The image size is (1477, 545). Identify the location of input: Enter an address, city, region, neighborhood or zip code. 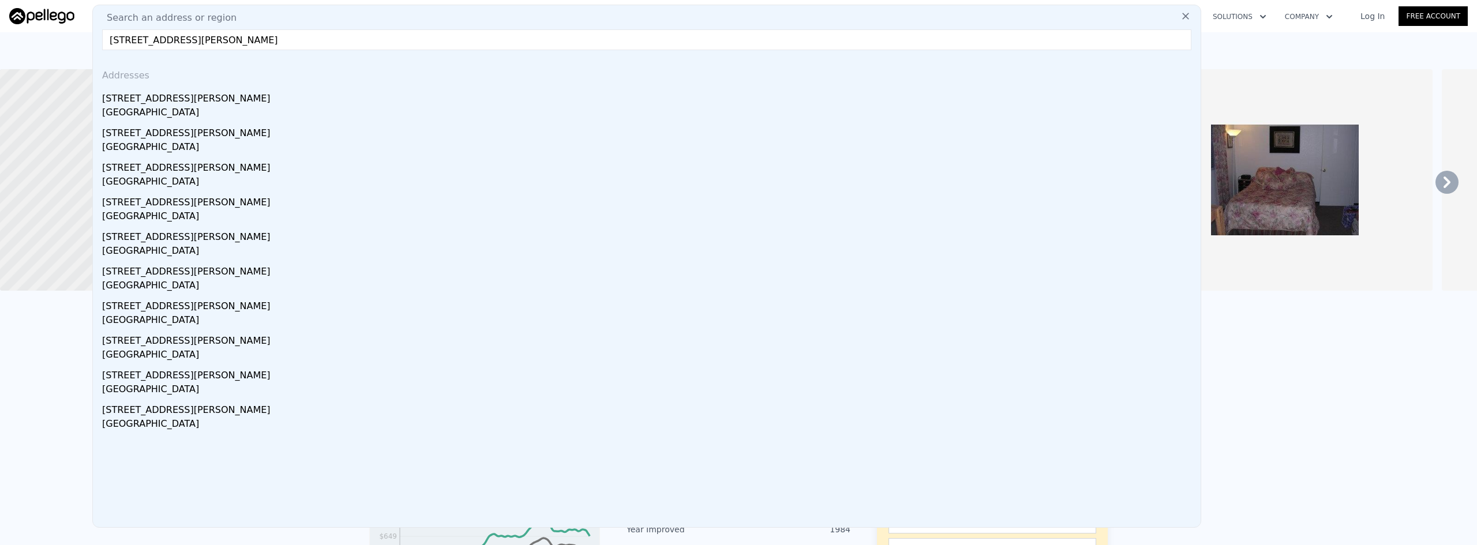
(647, 40).